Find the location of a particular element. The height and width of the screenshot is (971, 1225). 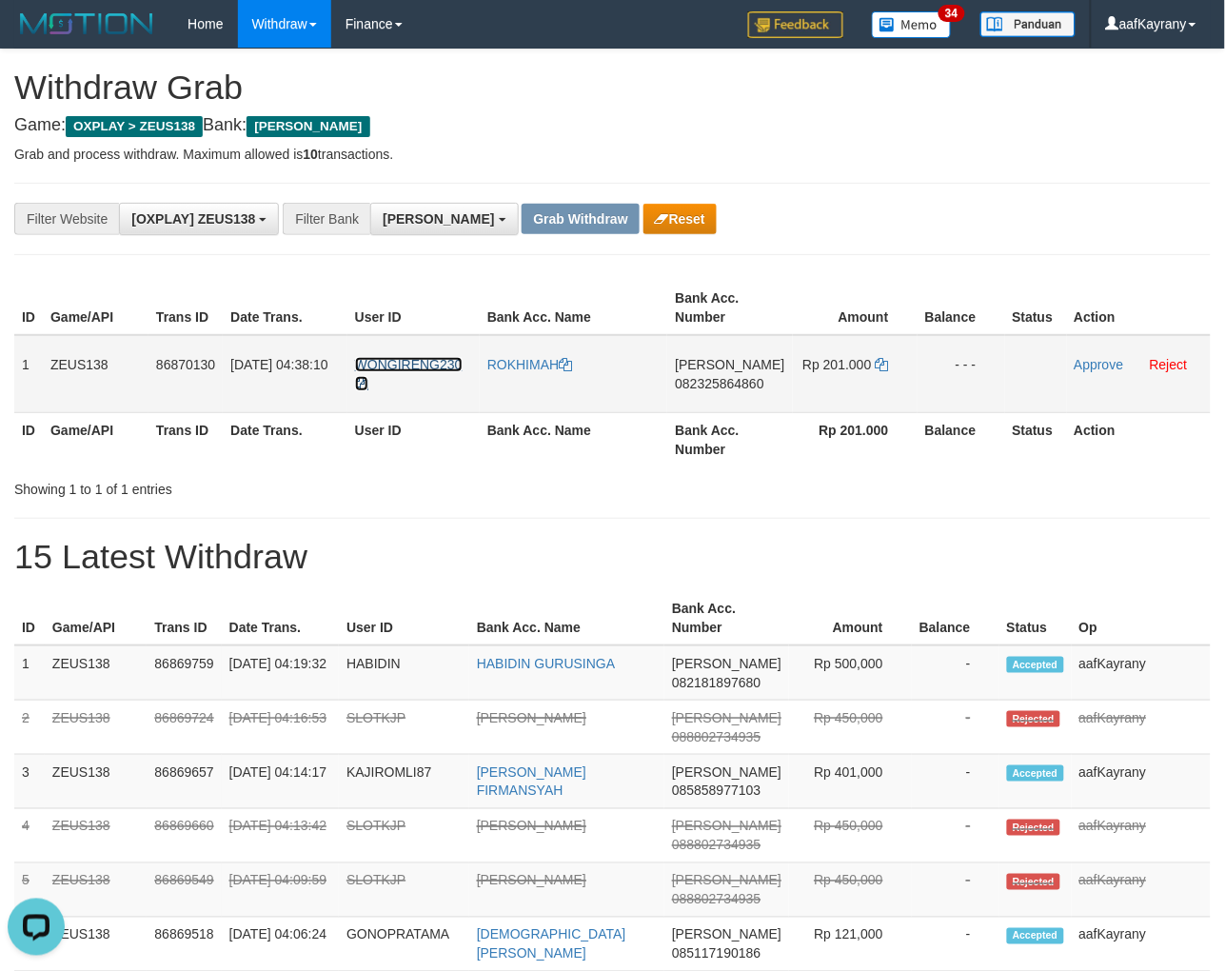

img: Feedback.jpg is located at coordinates (796, 25).